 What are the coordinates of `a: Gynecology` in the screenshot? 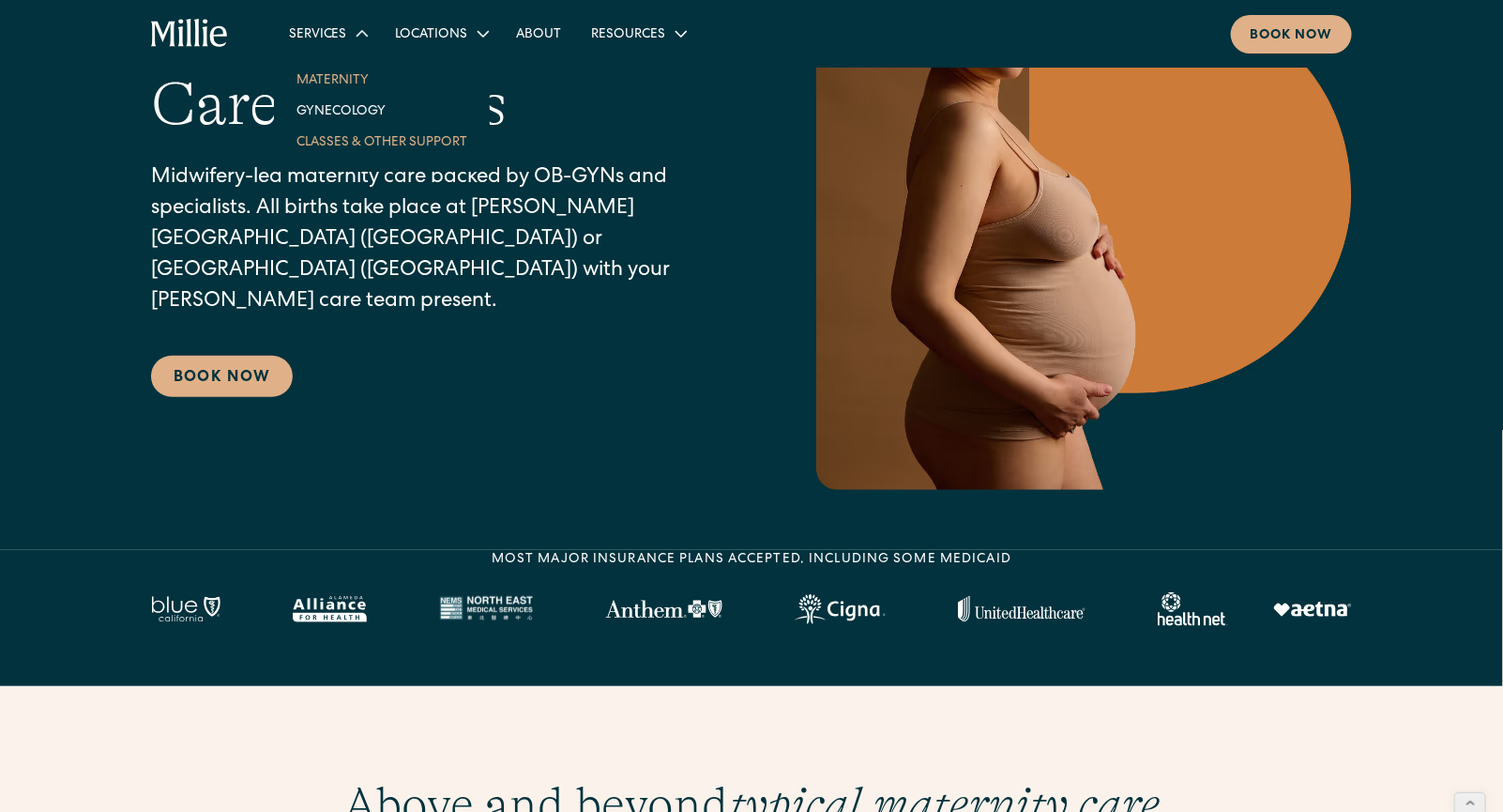 It's located at (382, 109).